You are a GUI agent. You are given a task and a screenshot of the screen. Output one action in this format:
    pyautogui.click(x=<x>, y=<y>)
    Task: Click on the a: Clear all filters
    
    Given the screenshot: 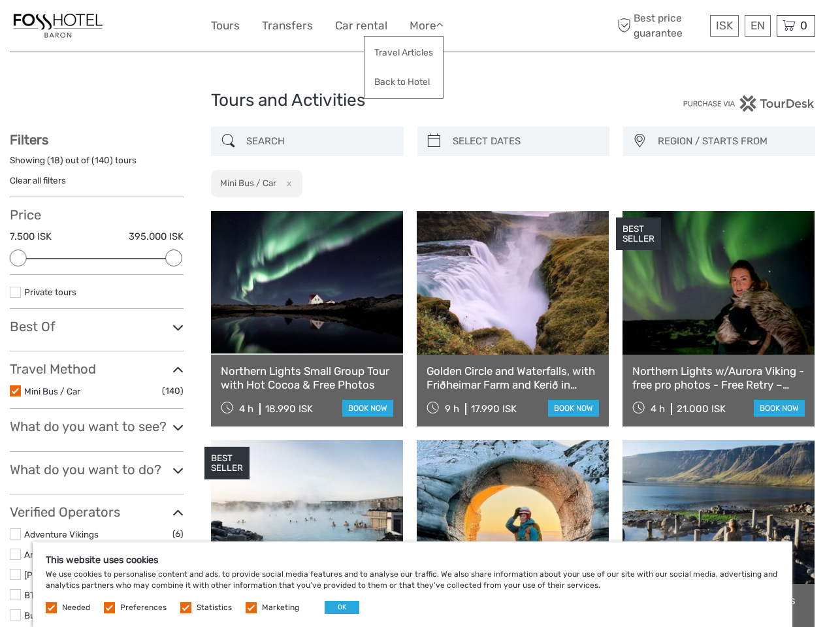 What is the action you would take?
    pyautogui.click(x=38, y=180)
    